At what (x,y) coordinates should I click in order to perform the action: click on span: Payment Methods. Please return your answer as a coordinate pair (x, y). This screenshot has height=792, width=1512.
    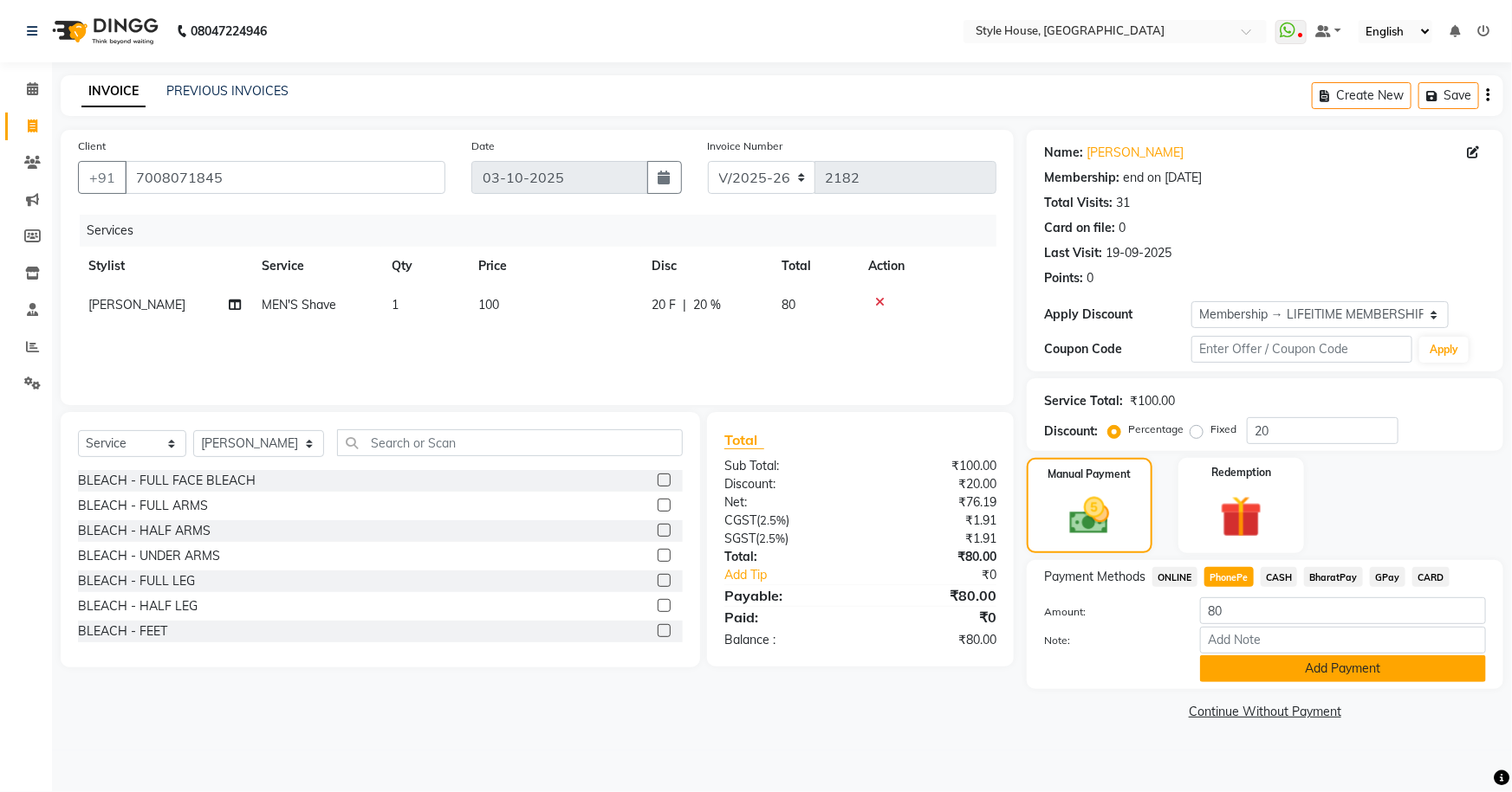
    Looking at the image, I should click on (1094, 576).